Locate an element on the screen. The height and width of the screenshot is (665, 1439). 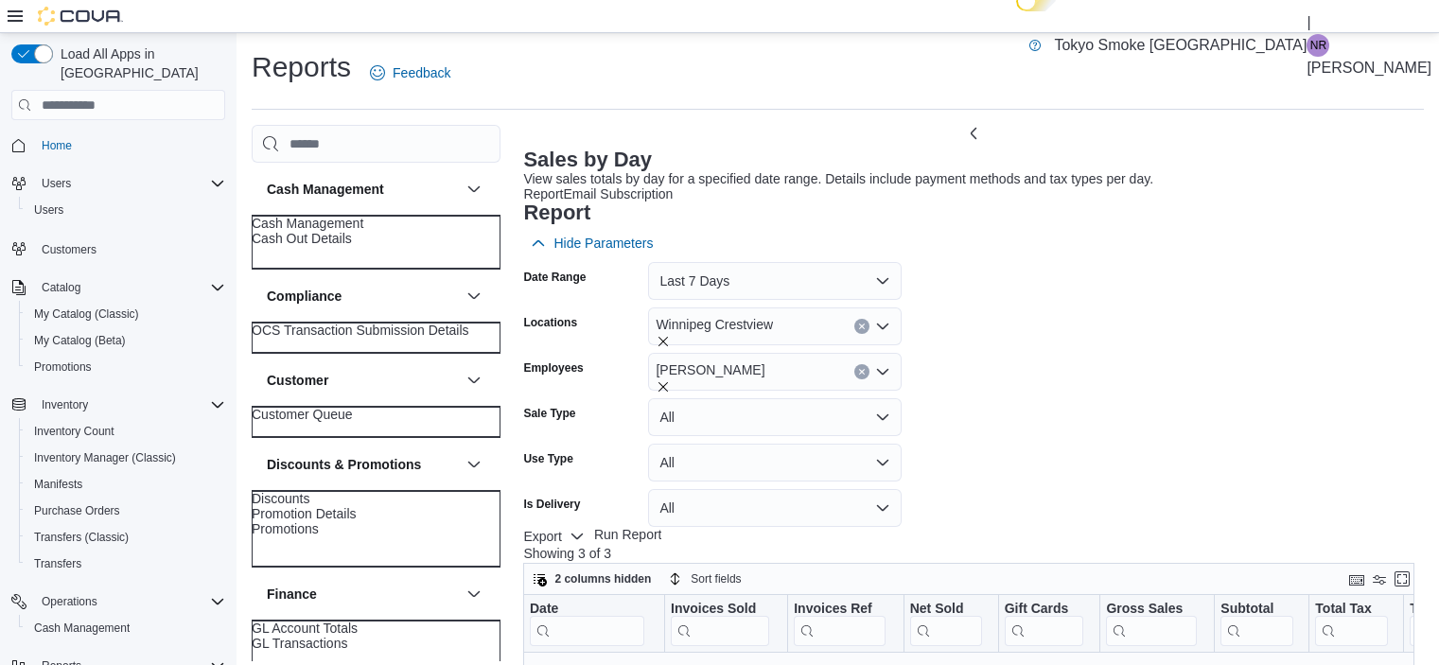
div: Nicole Rusnak is located at coordinates (1318, 45).